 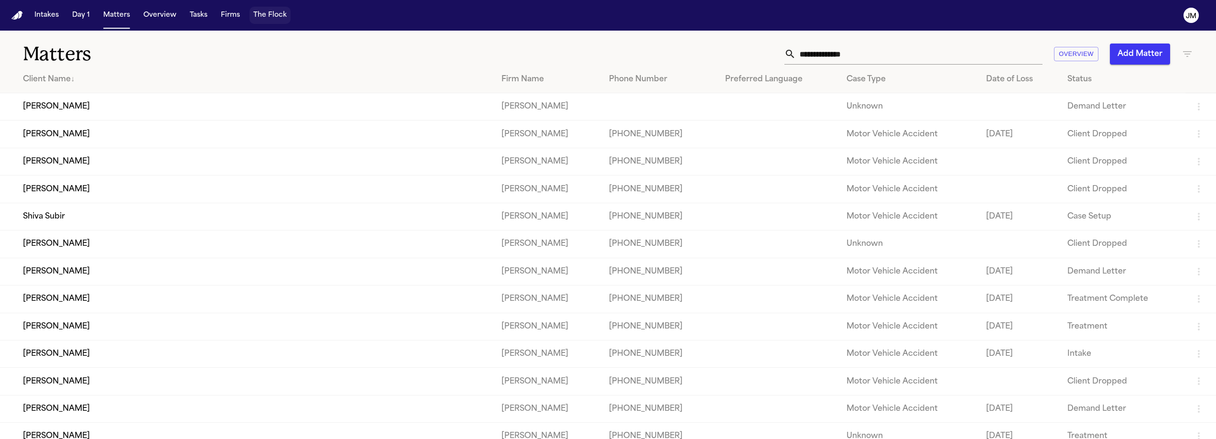 What do you see at coordinates (270, 15) in the screenshot?
I see `button: The Flock` at bounding box center [270, 15].